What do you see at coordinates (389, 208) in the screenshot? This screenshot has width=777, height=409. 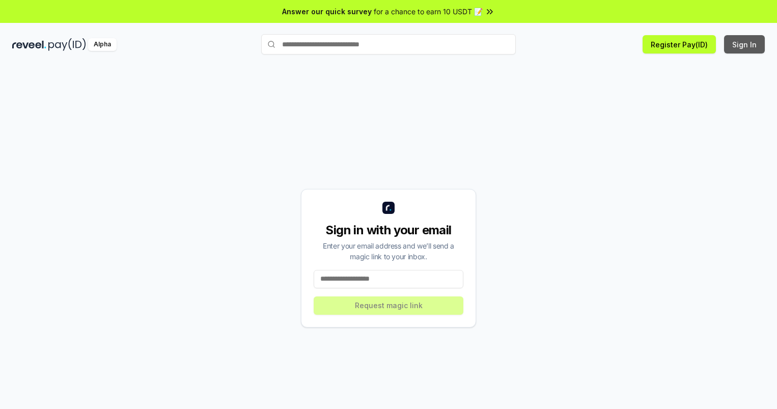 I see `img: logo_small` at bounding box center [389, 208].